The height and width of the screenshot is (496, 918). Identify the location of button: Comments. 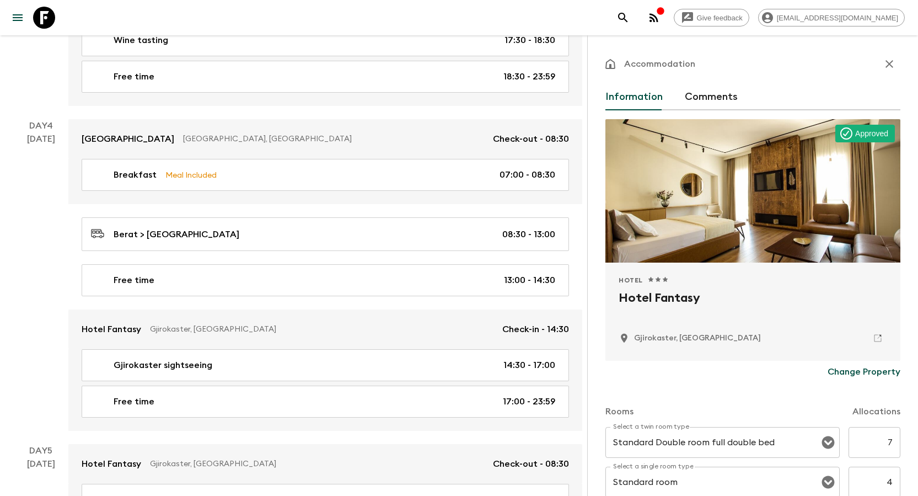
(711, 97).